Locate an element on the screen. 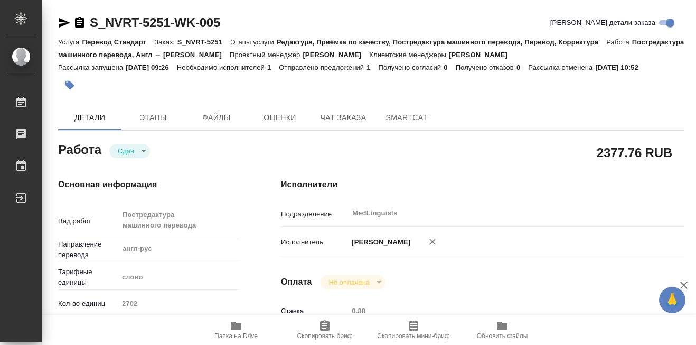  span: Детали is located at coordinates (90, 117).